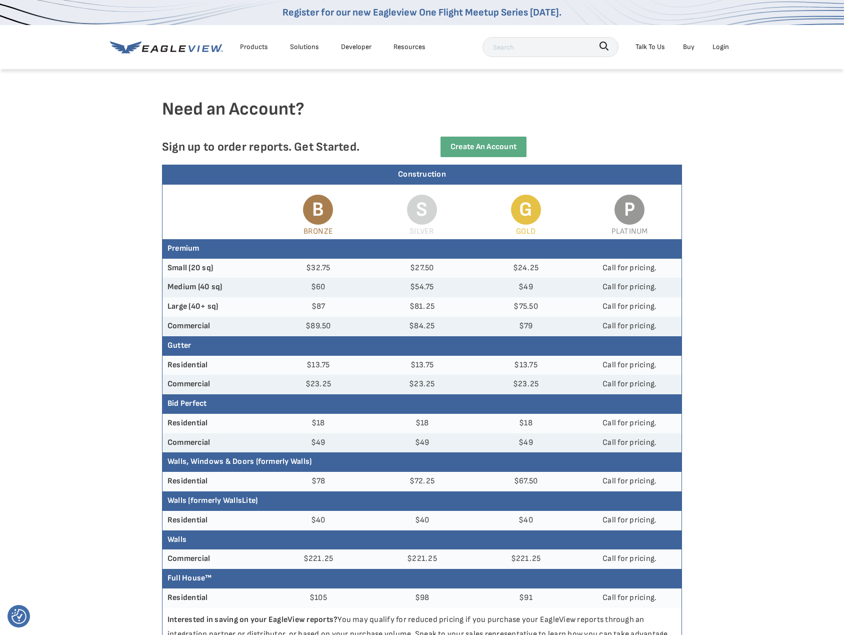 The image size is (844, 635). What do you see at coordinates (410, 47) in the screenshot?
I see `div: Resources` at bounding box center [410, 47].